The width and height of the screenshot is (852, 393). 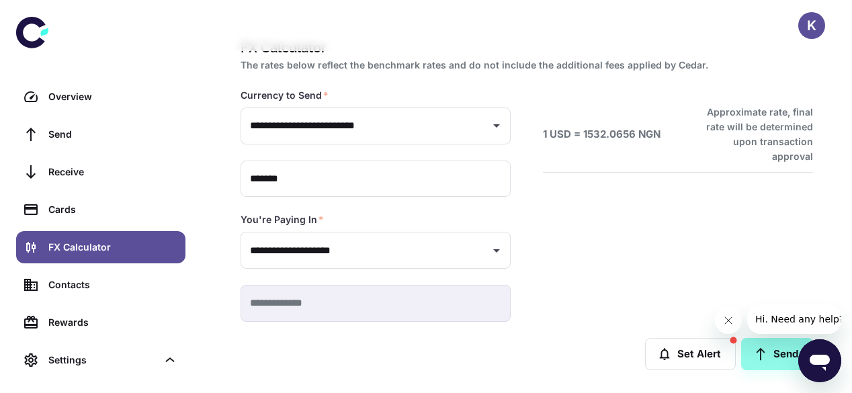 What do you see at coordinates (101, 97) in the screenshot?
I see `a: Overview` at bounding box center [101, 97].